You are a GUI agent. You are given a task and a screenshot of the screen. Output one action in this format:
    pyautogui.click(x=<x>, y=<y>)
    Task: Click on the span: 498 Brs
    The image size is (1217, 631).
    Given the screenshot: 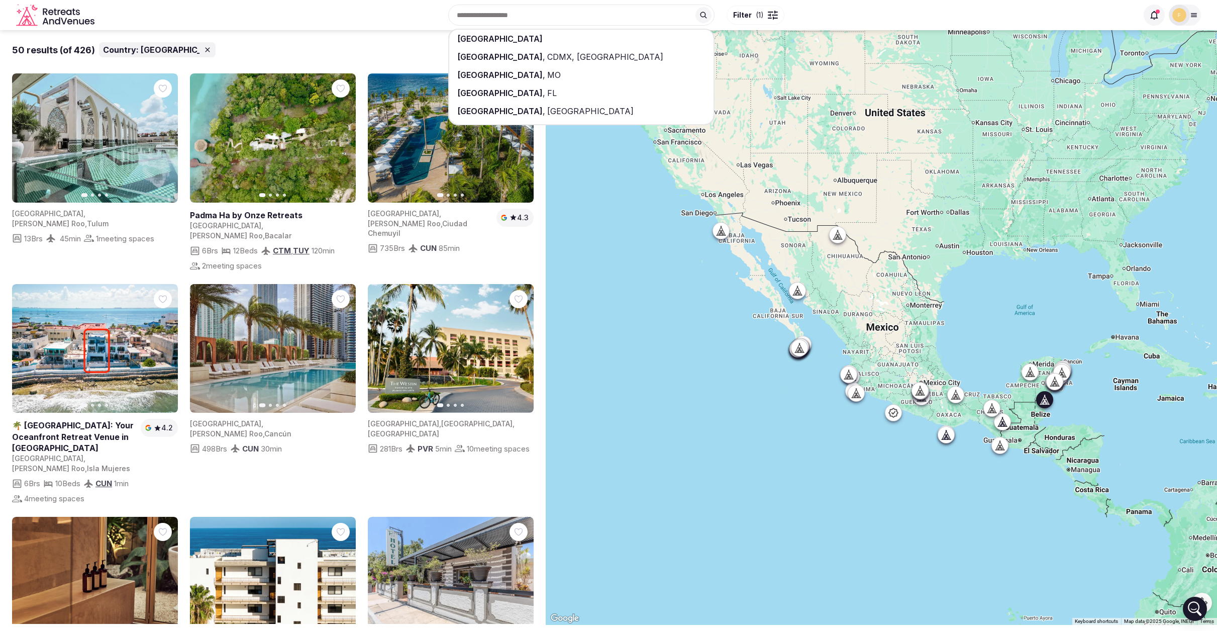 What is the action you would take?
    pyautogui.click(x=215, y=448)
    